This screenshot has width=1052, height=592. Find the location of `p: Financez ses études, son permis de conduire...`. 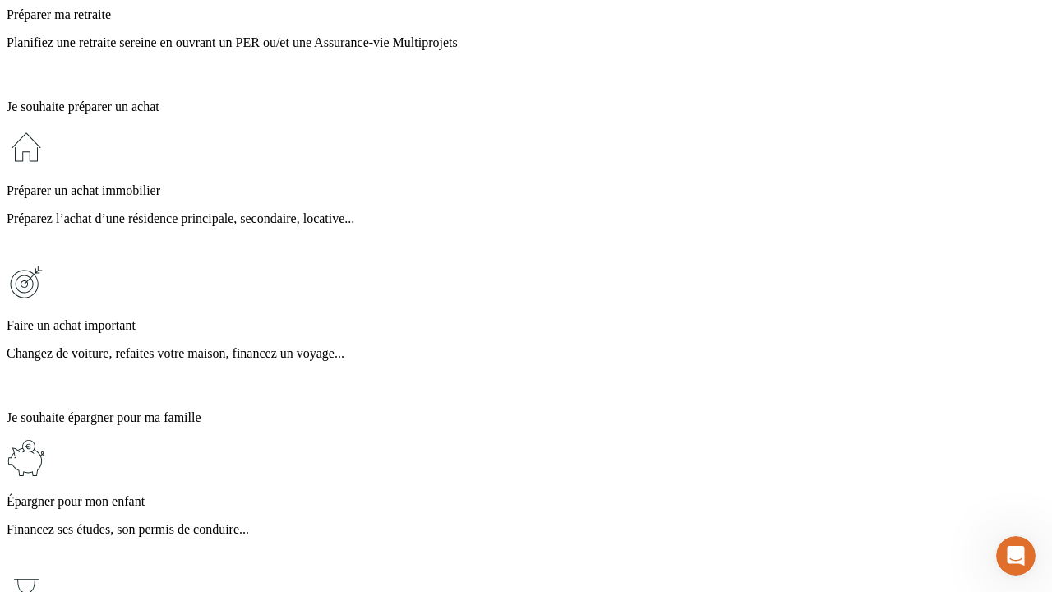

p: Financez ses études, son permis de conduire... is located at coordinates (526, 530).